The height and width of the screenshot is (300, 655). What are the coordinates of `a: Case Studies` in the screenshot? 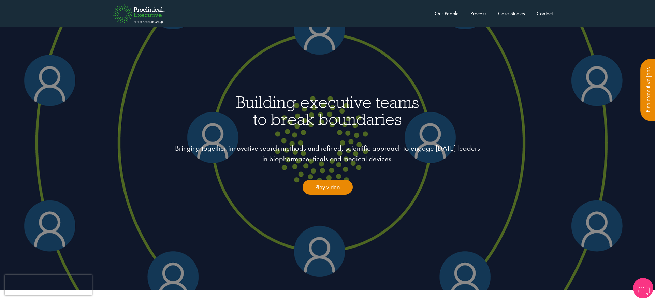 It's located at (511, 13).